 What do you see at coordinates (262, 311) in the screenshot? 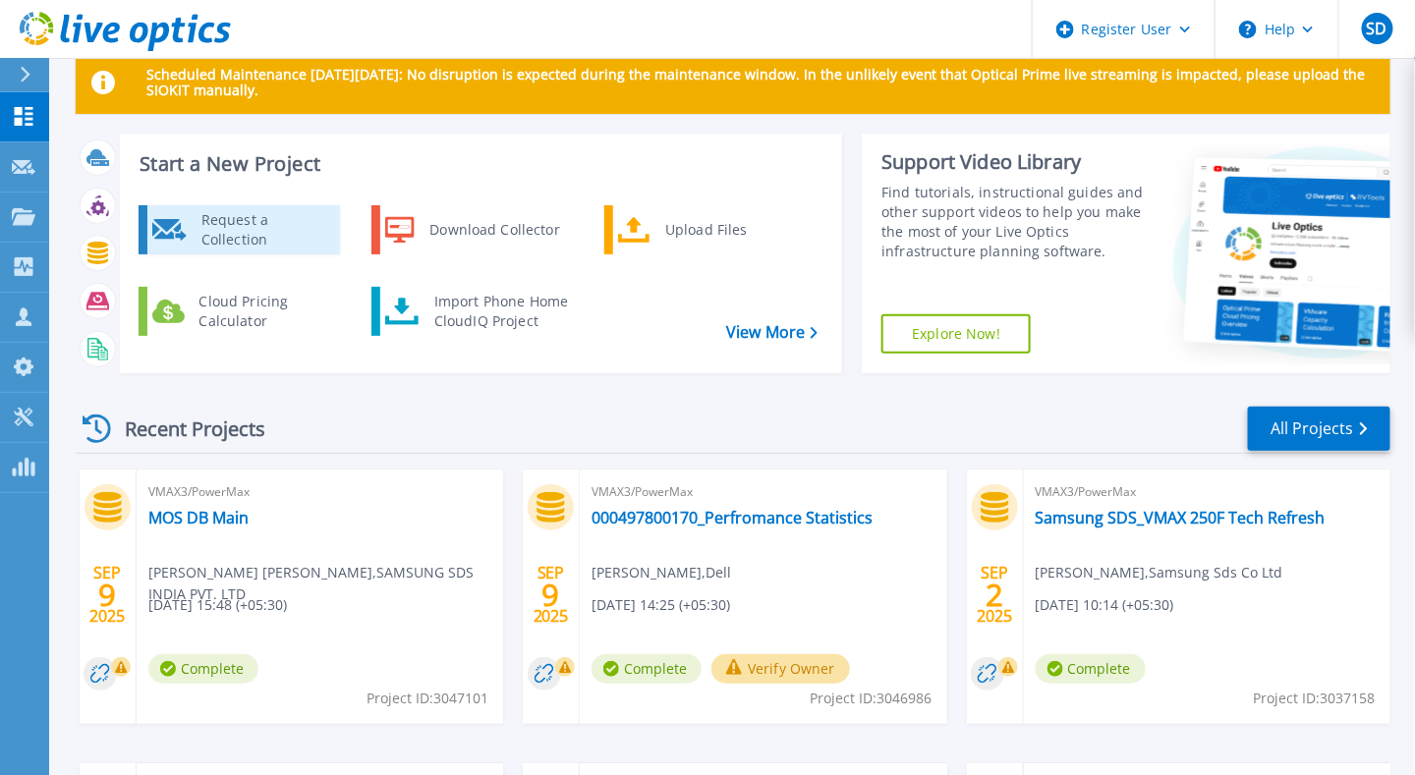
I see `div: Cloud Pricing Calculator` at bounding box center [262, 311].